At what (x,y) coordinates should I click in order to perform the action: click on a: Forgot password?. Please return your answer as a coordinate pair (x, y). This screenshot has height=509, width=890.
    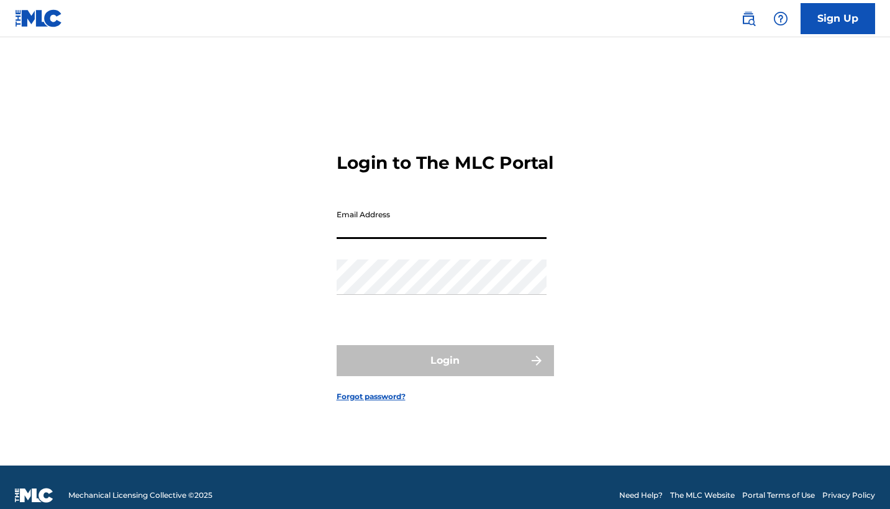
    Looking at the image, I should click on (371, 397).